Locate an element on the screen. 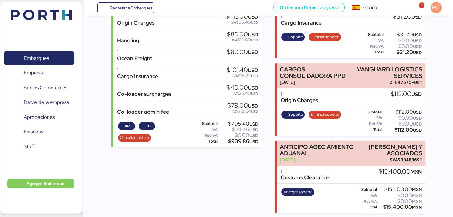 The width and height of the screenshot is (453, 217). div: $80.00 is located at coordinates (243, 35).